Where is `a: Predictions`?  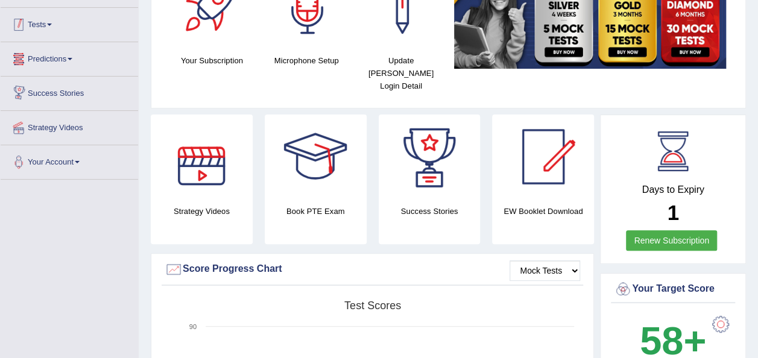
a: Predictions is located at coordinates (69, 57).